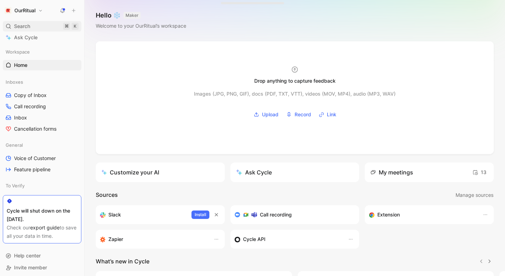 The height and width of the screenshot is (276, 505). What do you see at coordinates (42, 37) in the screenshot?
I see `a: Ask Cycle` at bounding box center [42, 37].